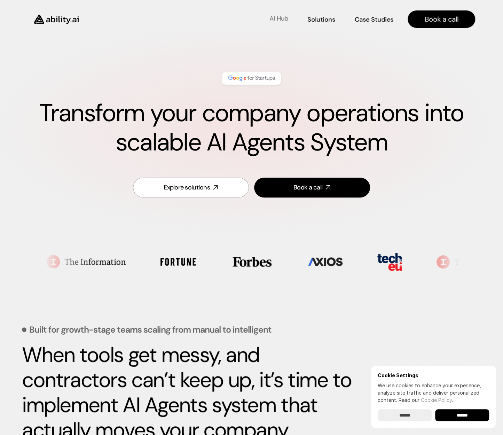 This screenshot has height=435, width=503. Describe the element at coordinates (434, 375) in the screenshot. I see `h6: Cookie Settings` at that location.